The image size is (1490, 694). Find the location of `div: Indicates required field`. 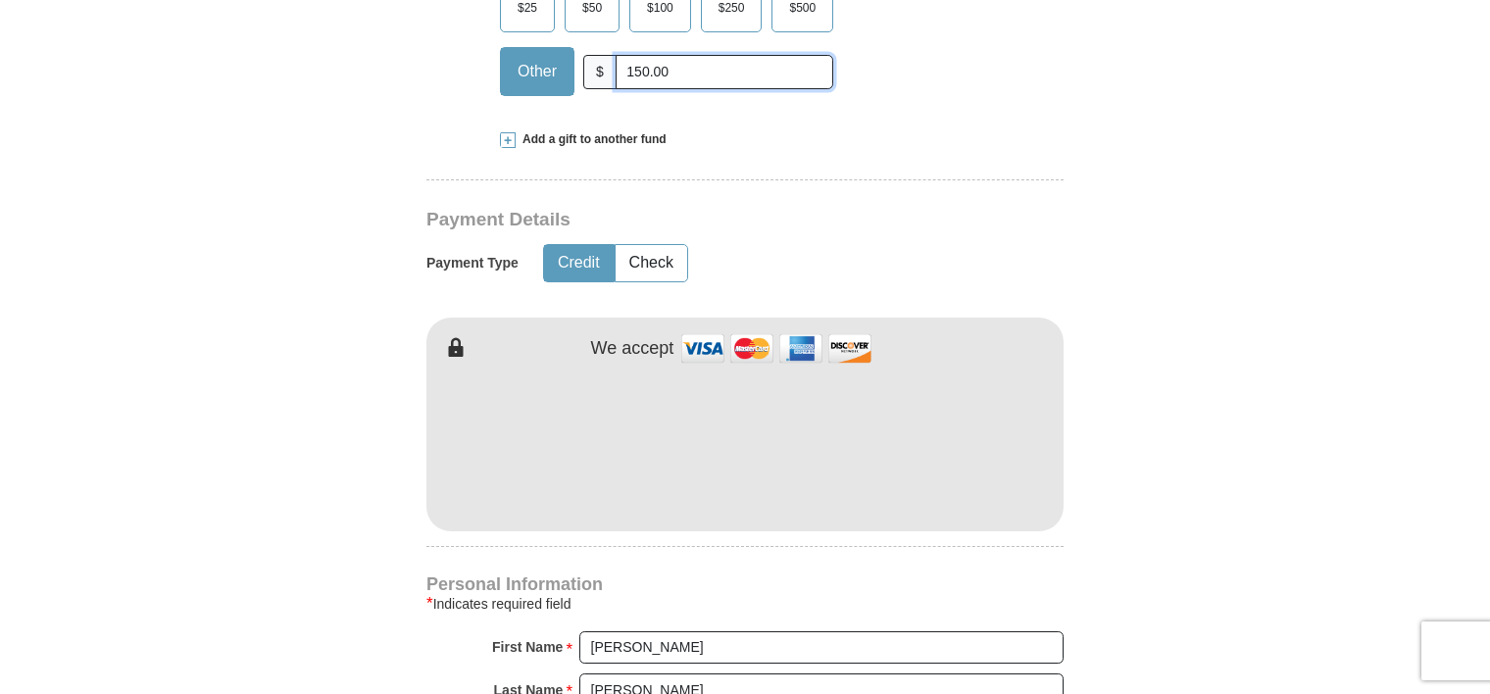

div: Indicates required field is located at coordinates (745, 604).